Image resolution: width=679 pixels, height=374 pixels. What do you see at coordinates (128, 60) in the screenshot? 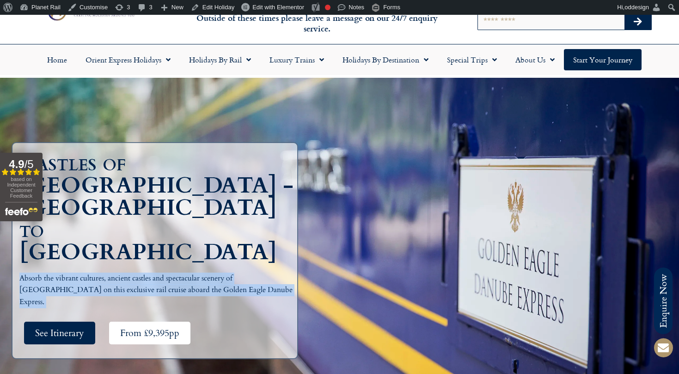
I see `a: Orient Express Holidays` at bounding box center [128, 60].